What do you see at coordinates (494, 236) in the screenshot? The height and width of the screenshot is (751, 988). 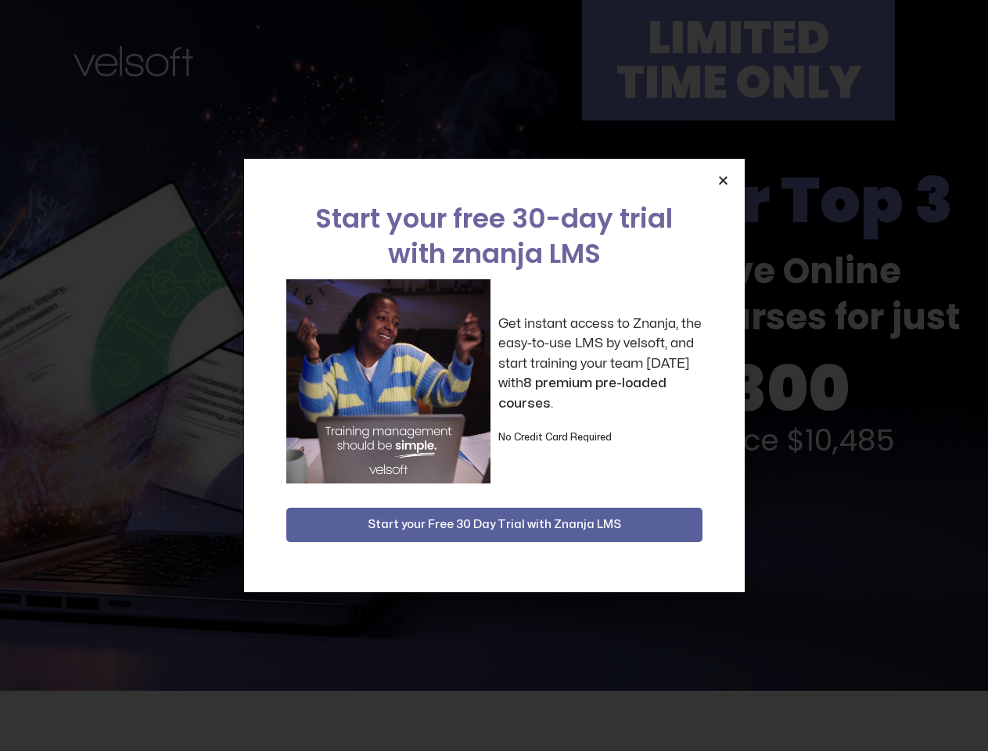 I see `h2: Start your free 30-day trial with znanja LMS` at bounding box center [494, 236].